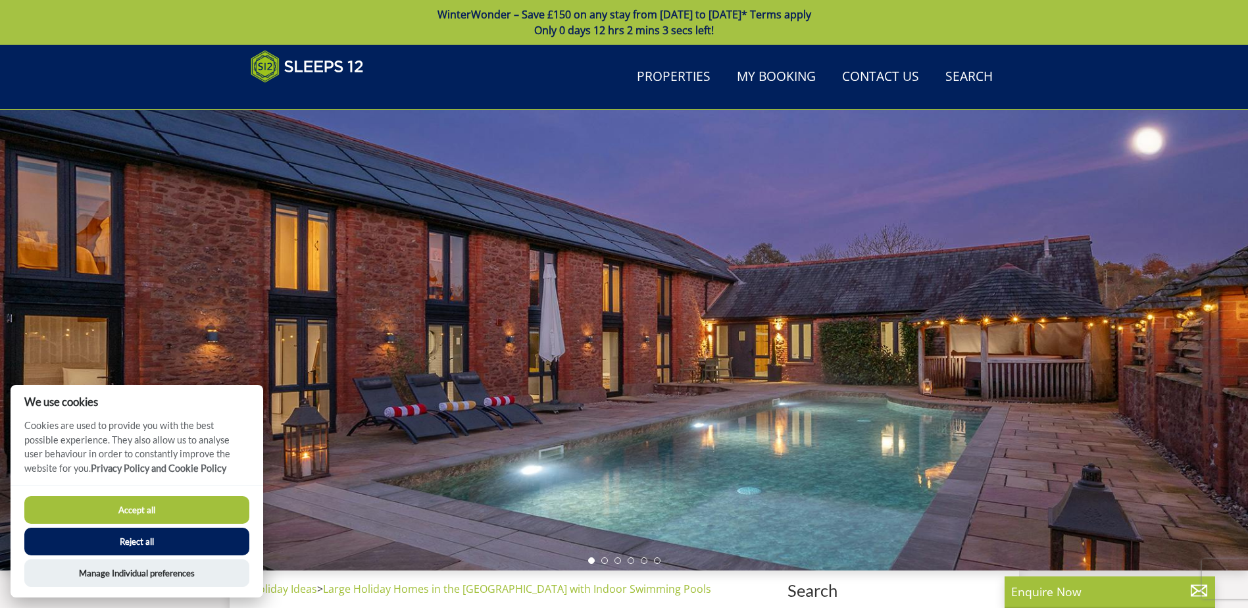 The width and height of the screenshot is (1248, 608). Describe the element at coordinates (284, 589) in the screenshot. I see `a: Holiday Ideas` at that location.